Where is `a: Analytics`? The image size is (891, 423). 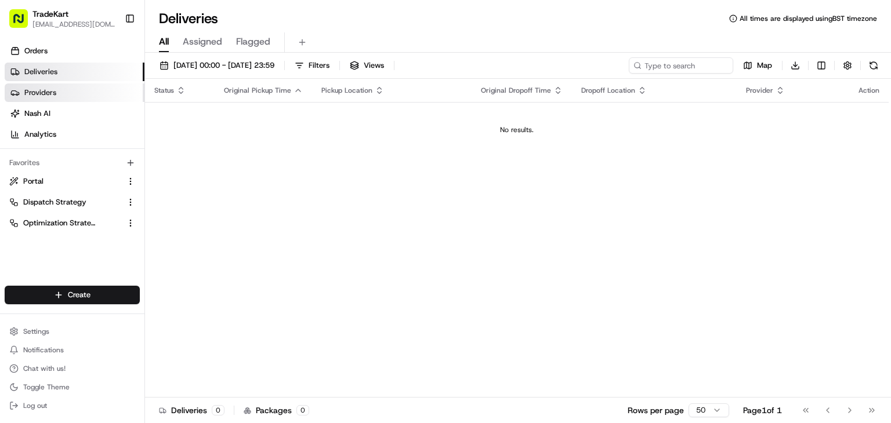 a: Analytics is located at coordinates (74, 135).